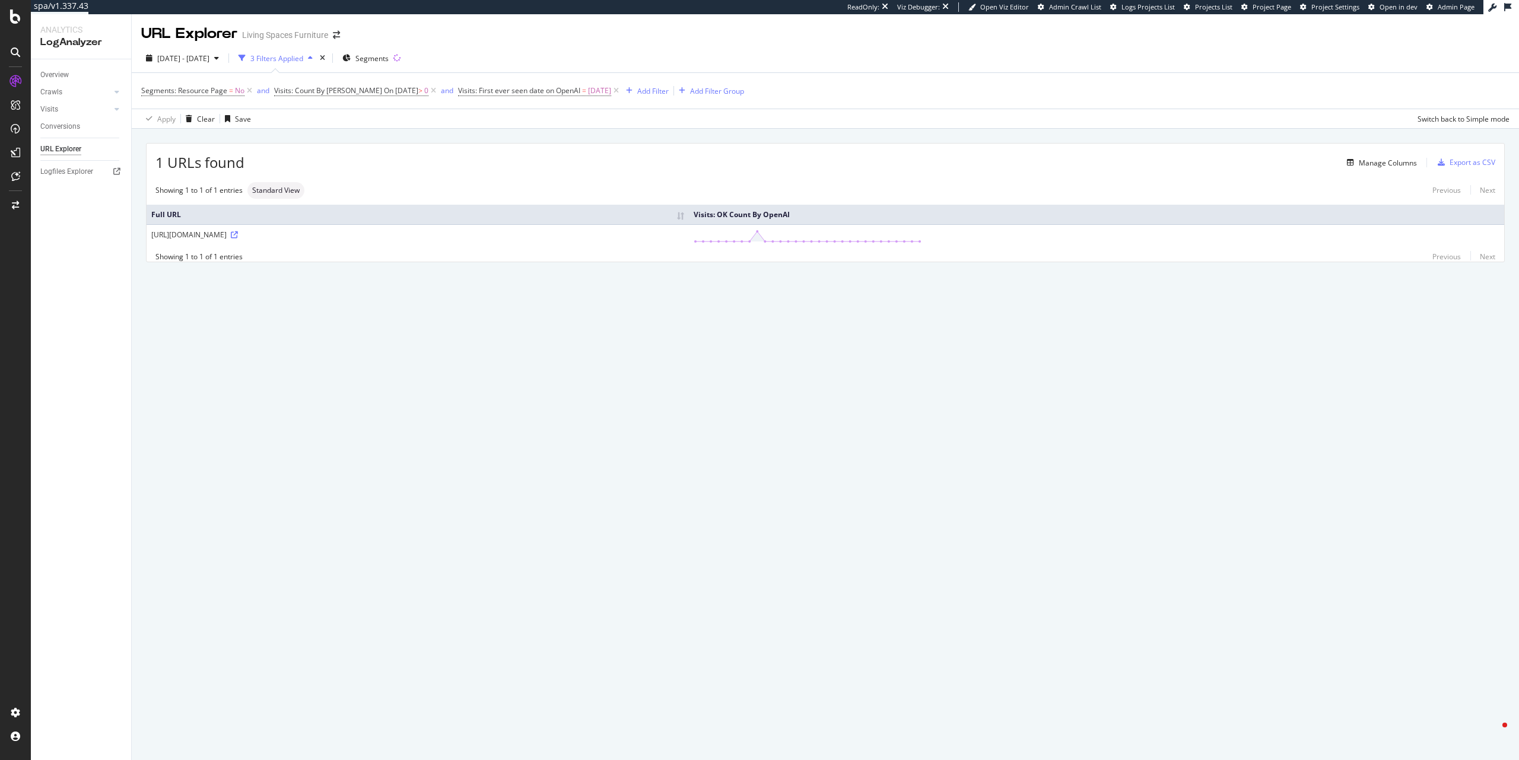  I want to click on button: Apply, so click(158, 119).